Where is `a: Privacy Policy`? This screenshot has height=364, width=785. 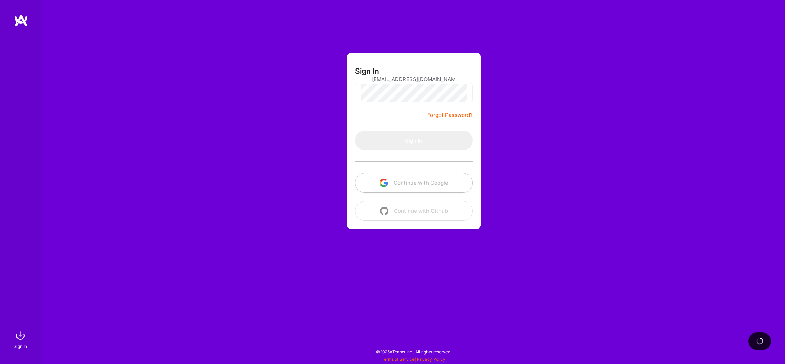 a: Privacy Policy is located at coordinates (431, 359).